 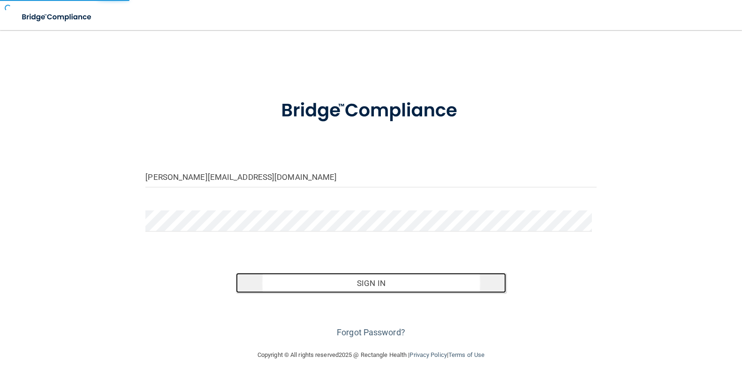 What do you see at coordinates (371, 332) in the screenshot?
I see `a: Forgot Password?` at bounding box center [371, 332].